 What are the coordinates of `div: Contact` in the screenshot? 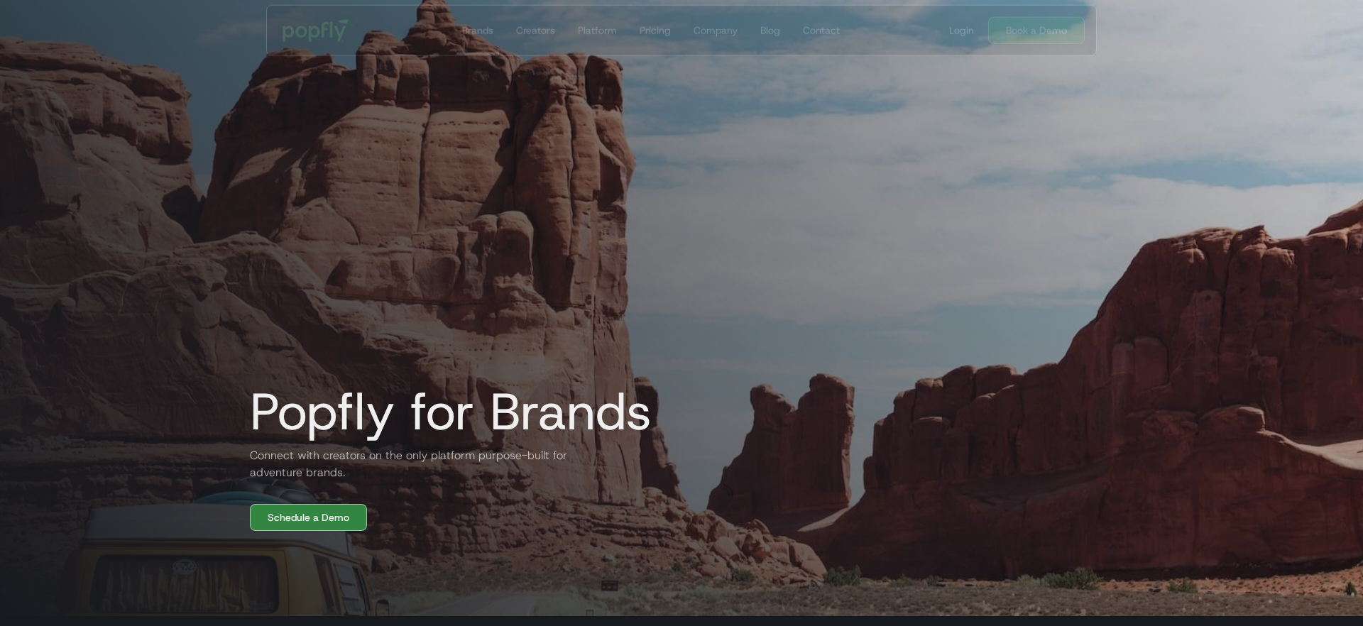 It's located at (821, 31).